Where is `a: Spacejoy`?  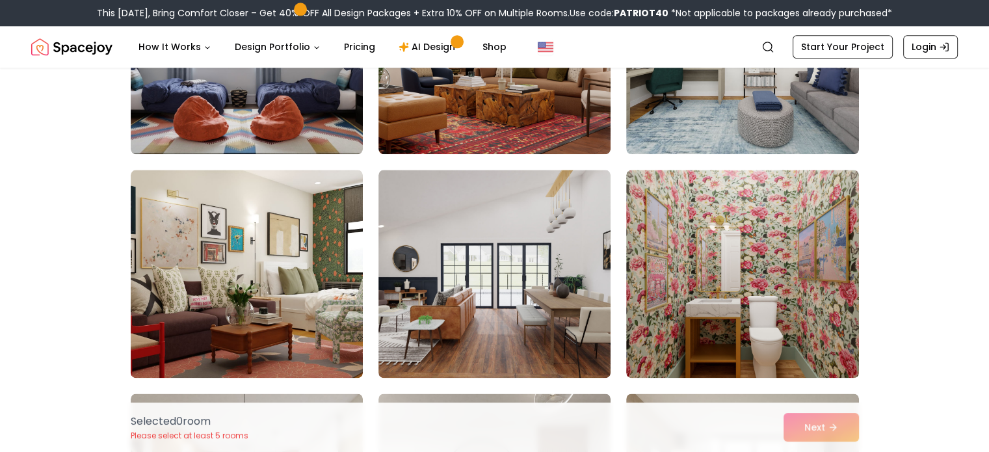 a: Spacejoy is located at coordinates (72, 47).